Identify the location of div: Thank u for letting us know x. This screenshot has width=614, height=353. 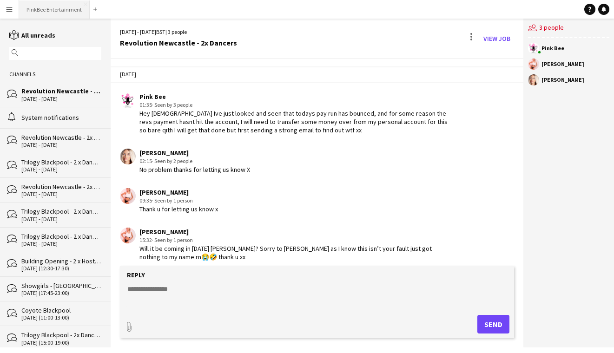
(179, 209).